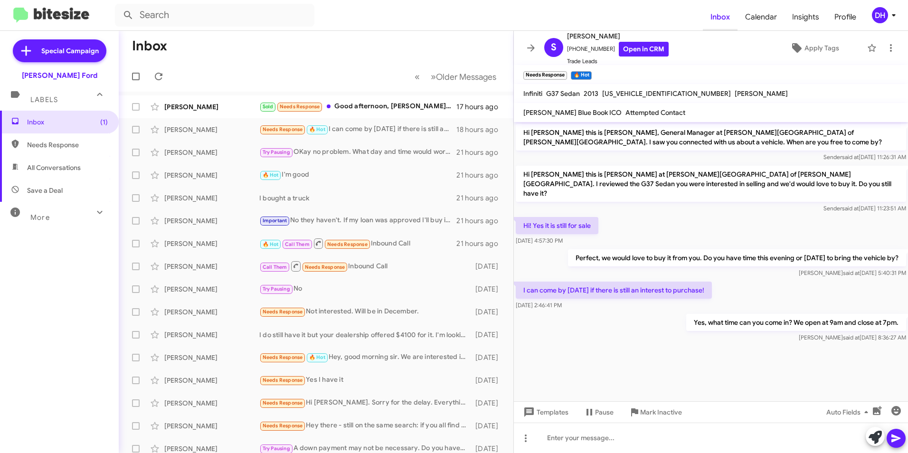 Image resolution: width=908 pixels, height=453 pixels. Describe the element at coordinates (720, 17) in the screenshot. I see `a: Inbox` at that location.